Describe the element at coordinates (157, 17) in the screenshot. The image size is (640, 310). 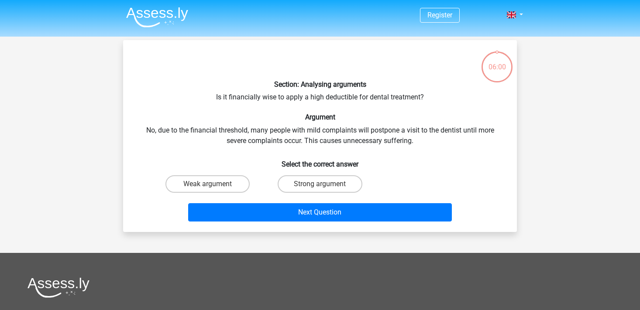
I see `img: Assessly` at that location.